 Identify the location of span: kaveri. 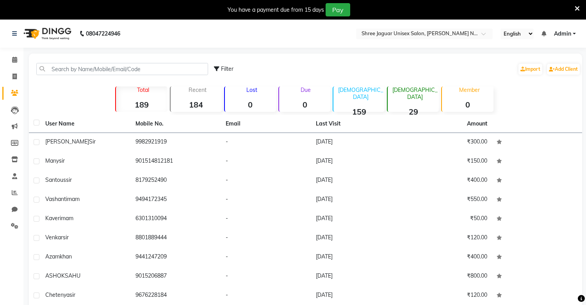
(53, 218).